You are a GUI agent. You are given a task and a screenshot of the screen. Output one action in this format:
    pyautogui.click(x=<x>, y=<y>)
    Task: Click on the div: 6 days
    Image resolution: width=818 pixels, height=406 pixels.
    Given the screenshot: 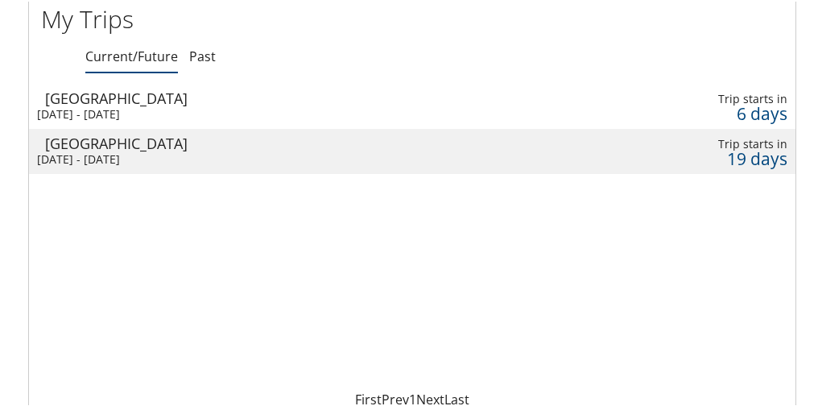 What is the action you would take?
    pyautogui.click(x=706, y=112)
    